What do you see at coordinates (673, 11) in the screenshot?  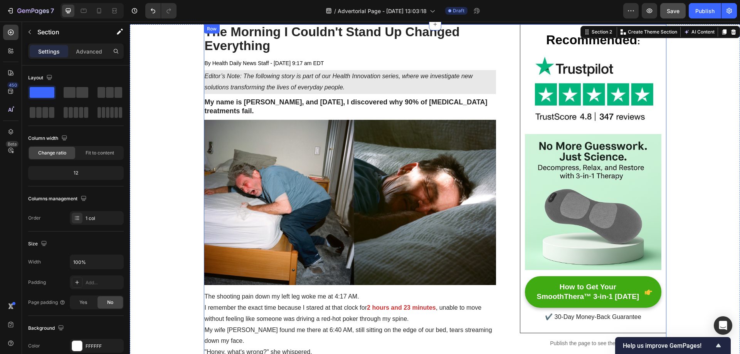 I see `button: Save` at bounding box center [673, 11].